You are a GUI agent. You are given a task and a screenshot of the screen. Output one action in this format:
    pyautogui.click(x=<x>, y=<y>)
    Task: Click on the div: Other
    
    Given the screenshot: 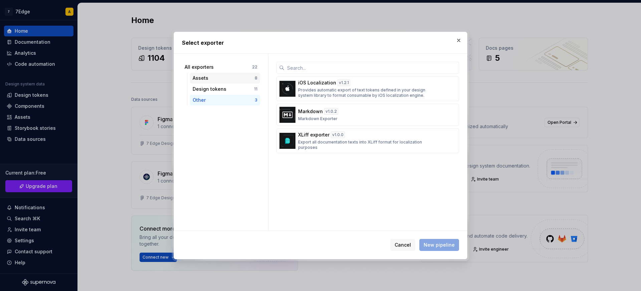 What is the action you would take?
    pyautogui.click(x=224, y=100)
    